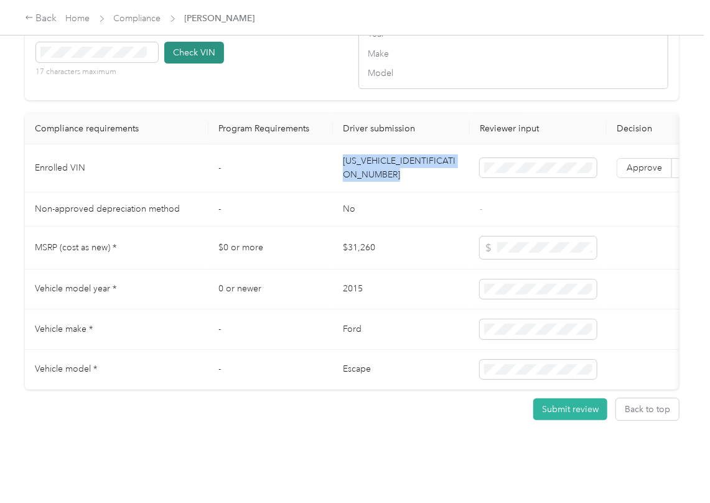 This screenshot has height=503, width=710. Describe the element at coordinates (97, 72) in the screenshot. I see `p: 17 characters maximum` at that location.